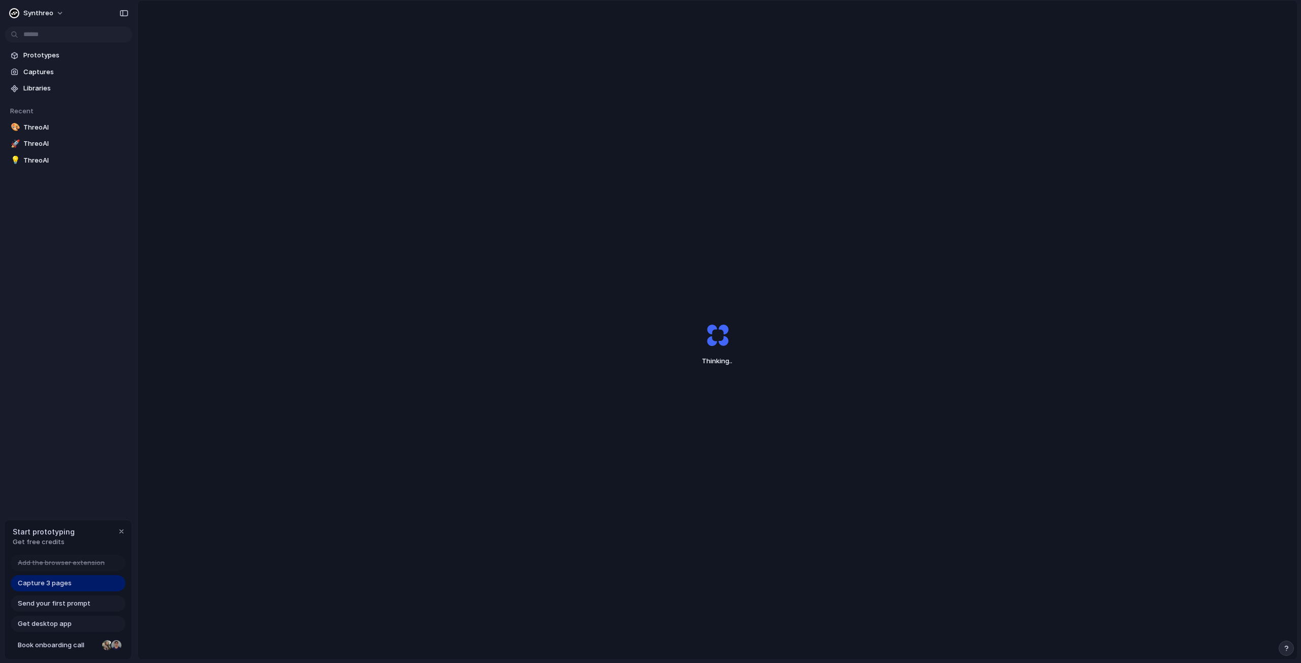 The height and width of the screenshot is (663, 1301). Describe the element at coordinates (69, 88) in the screenshot. I see `a: Libraries` at that location.